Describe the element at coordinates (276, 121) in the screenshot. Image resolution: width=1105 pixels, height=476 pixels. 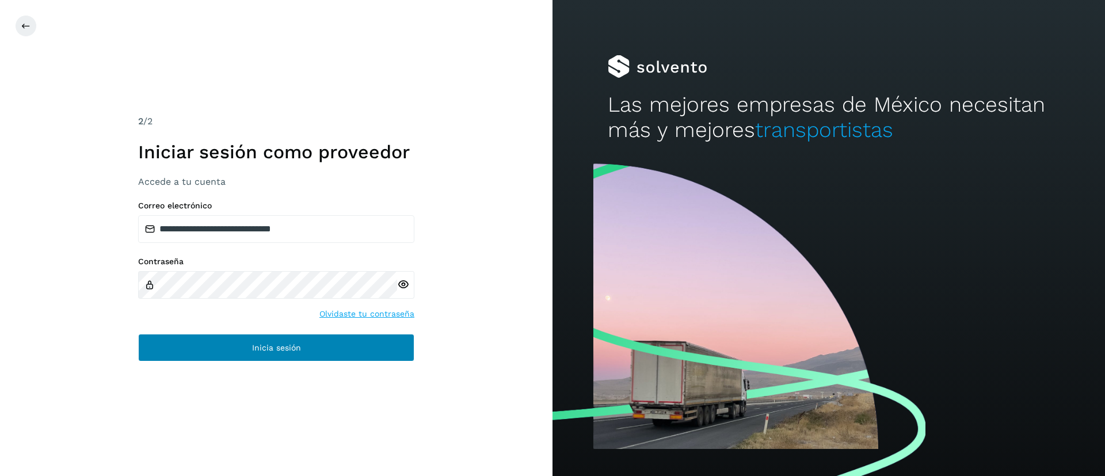
I see `div: /2` at that location.